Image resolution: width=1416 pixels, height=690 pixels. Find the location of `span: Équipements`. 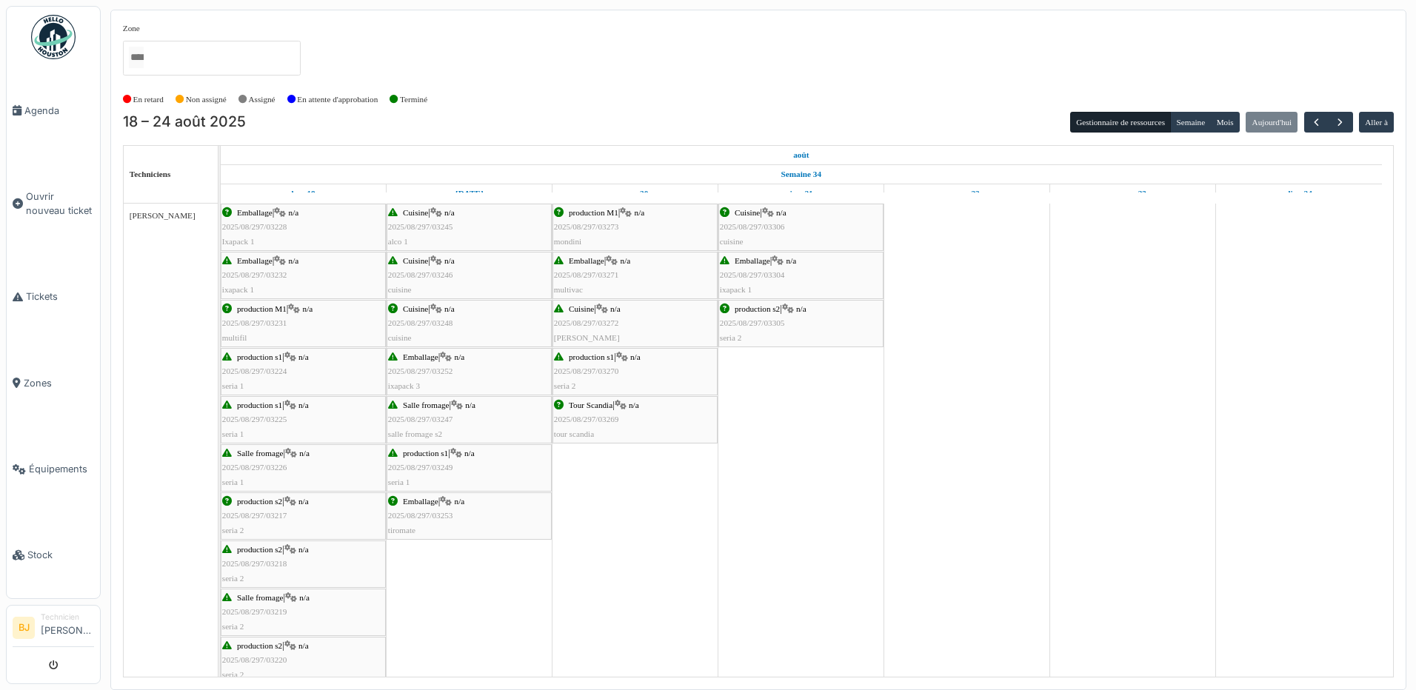

span: Équipements is located at coordinates (61, 469).